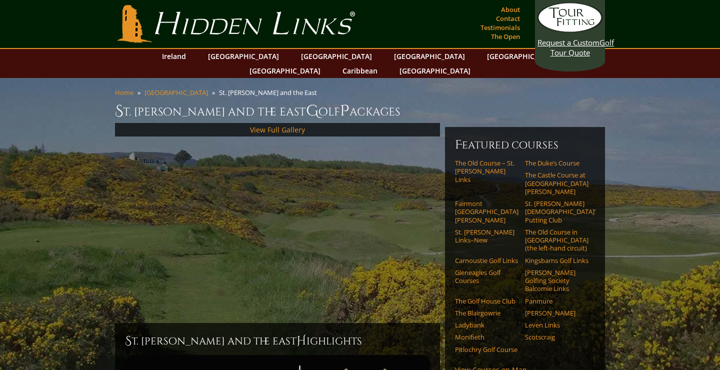 Image resolution: width=720 pixels, height=370 pixels. What do you see at coordinates (487, 313) in the screenshot?
I see `a: The Blairgowrie` at bounding box center [487, 313].